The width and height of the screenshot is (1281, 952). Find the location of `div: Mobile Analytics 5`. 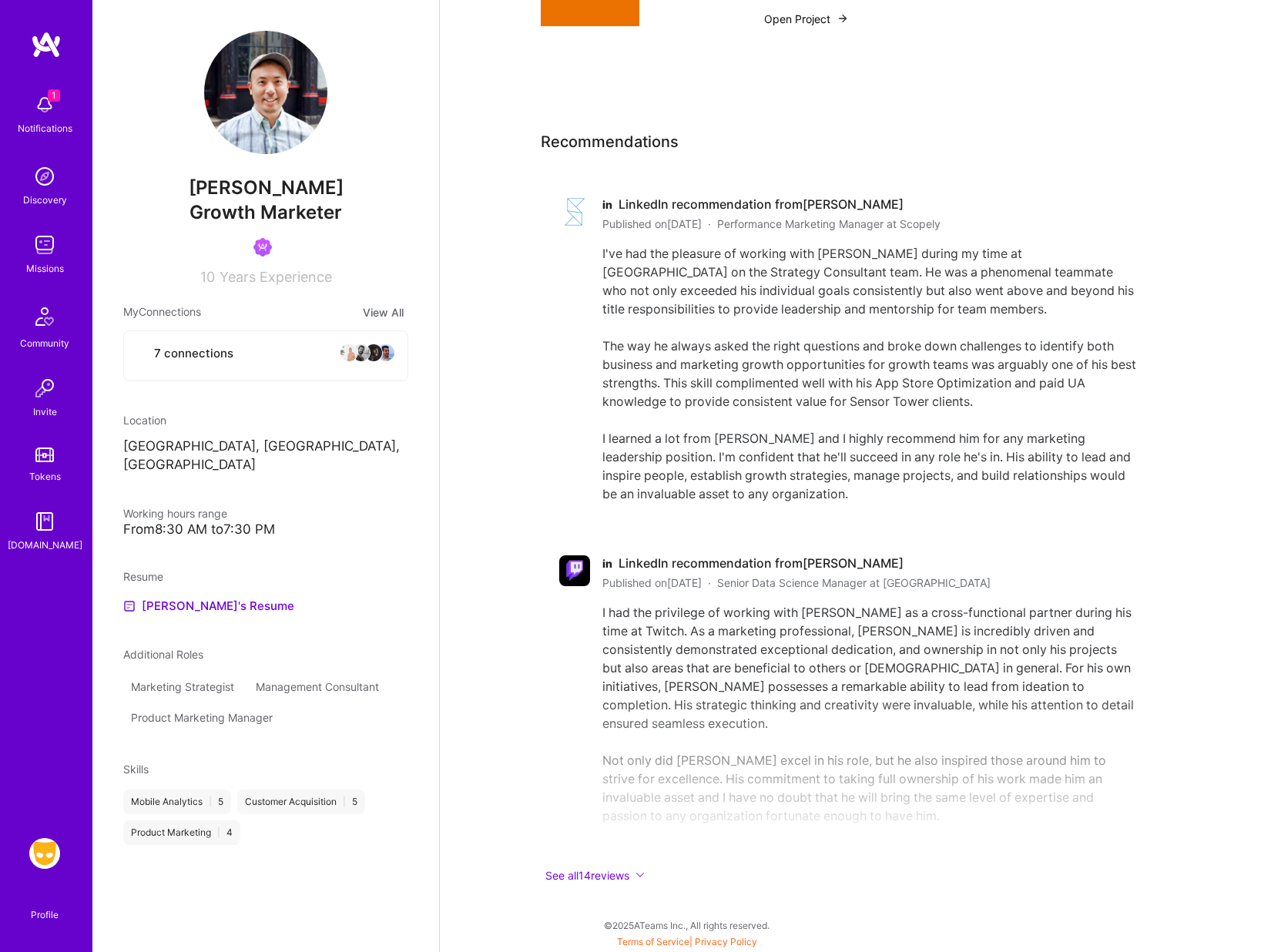

div: Mobile Analytics 5 is located at coordinates (178, 802).